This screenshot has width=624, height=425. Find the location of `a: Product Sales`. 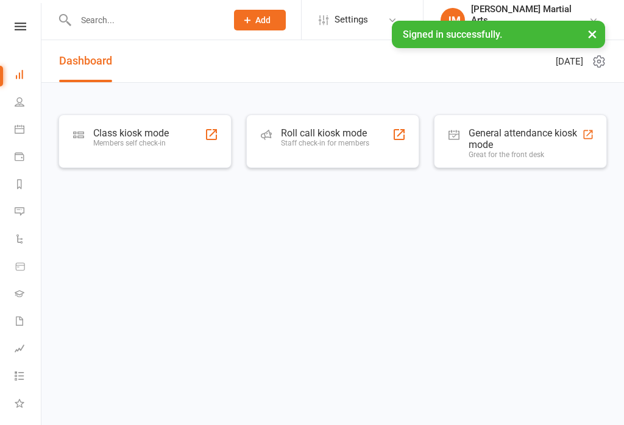

a: Product Sales is located at coordinates (28, 267).